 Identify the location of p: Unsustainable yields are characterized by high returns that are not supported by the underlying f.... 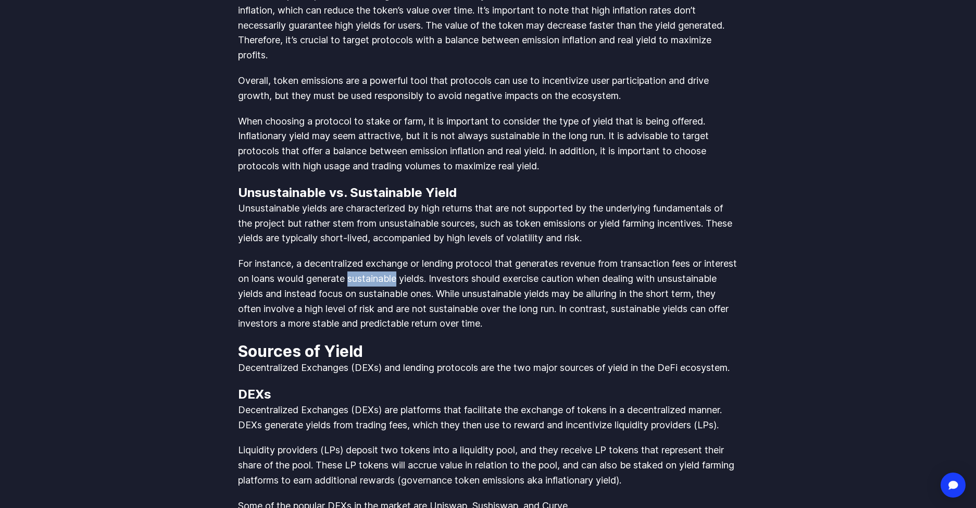
(488, 223).